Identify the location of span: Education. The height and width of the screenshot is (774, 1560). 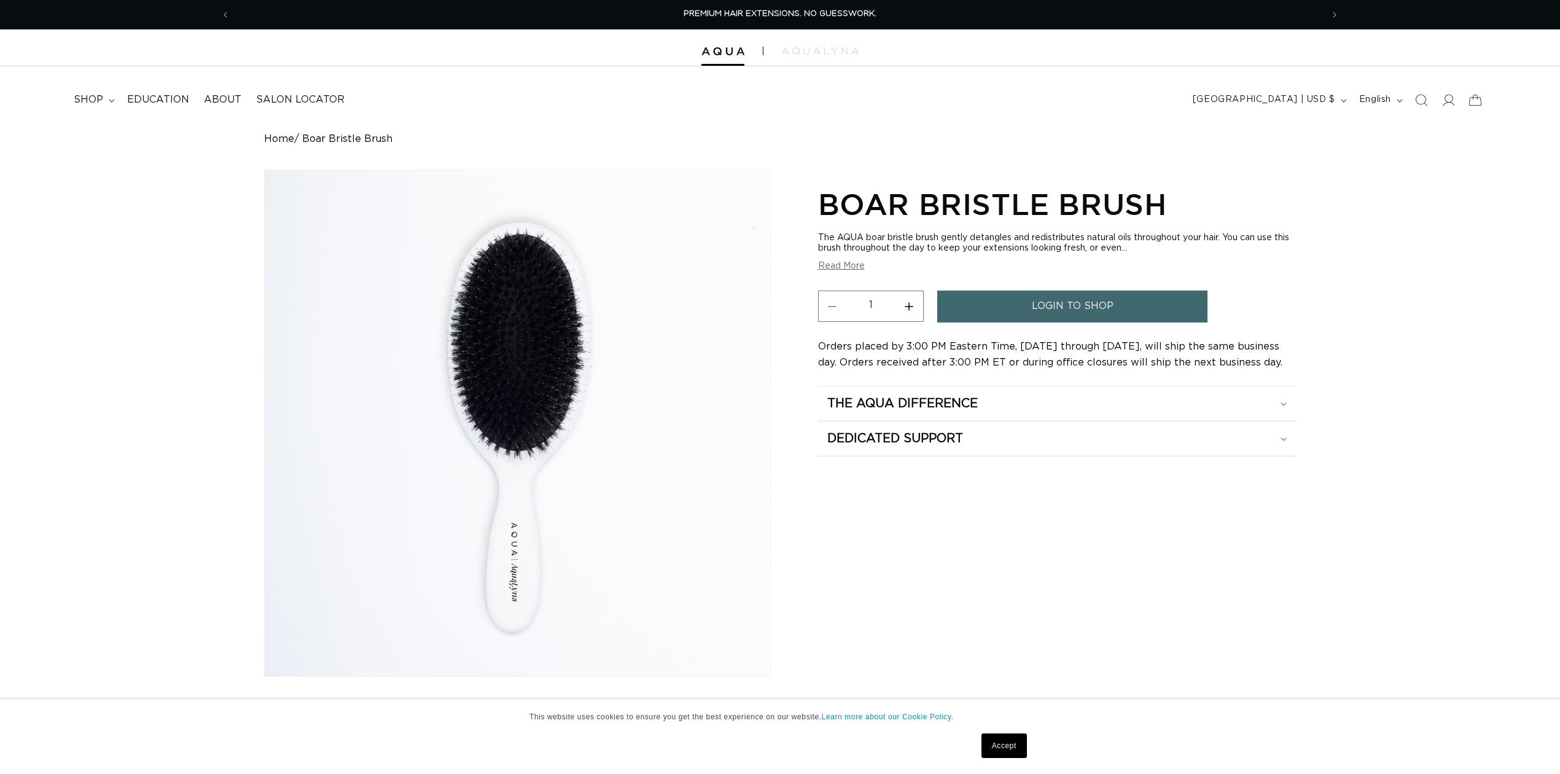
(158, 100).